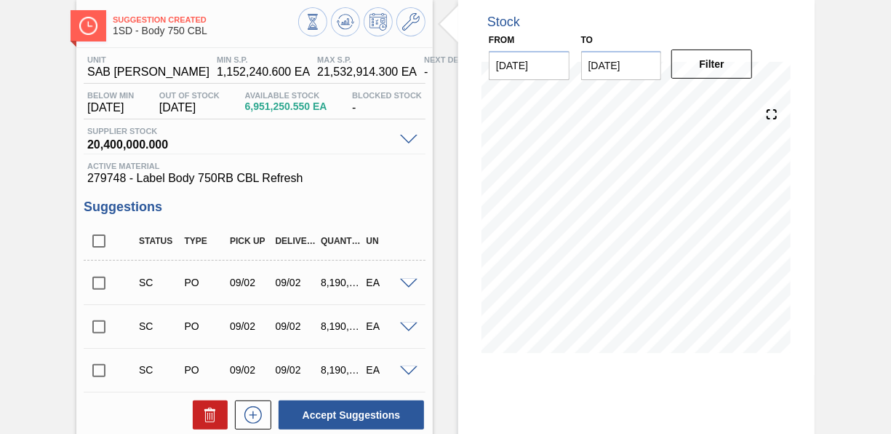 This screenshot has height=434, width=891. Describe the element at coordinates (341, 241) in the screenshot. I see `div: Quantity` at that location.